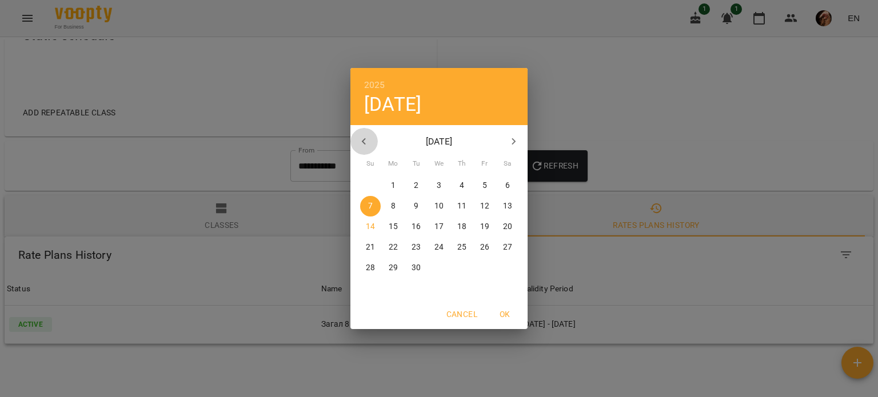 The image size is (878, 397). Describe the element at coordinates (485, 227) in the screenshot. I see `button: 19` at that location.